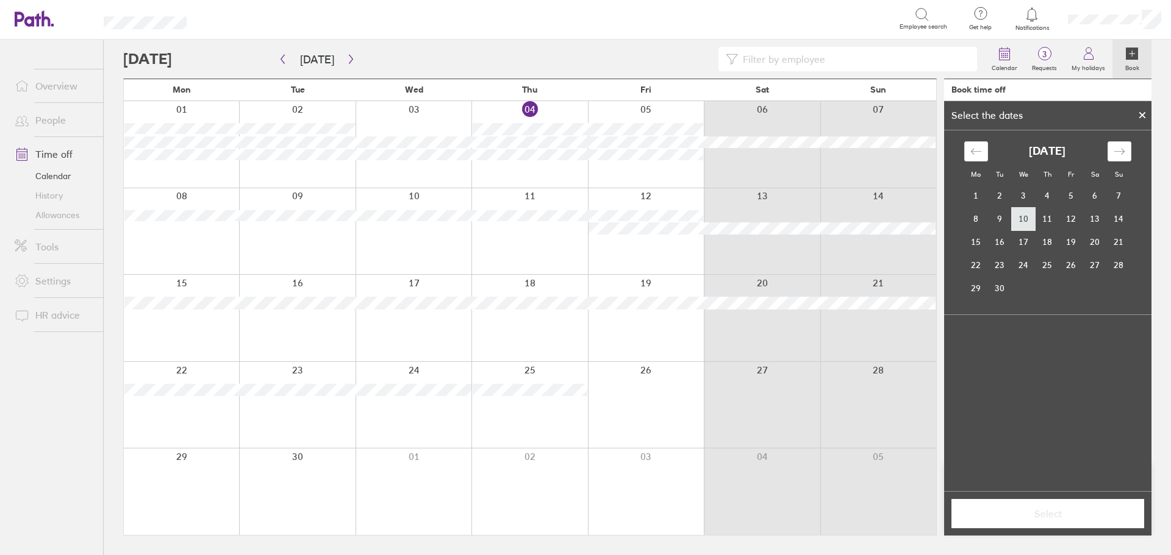 The height and width of the screenshot is (555, 1171). Describe the element at coordinates (976, 265) in the screenshot. I see `td: Monday, September 22, 2025` at that location.